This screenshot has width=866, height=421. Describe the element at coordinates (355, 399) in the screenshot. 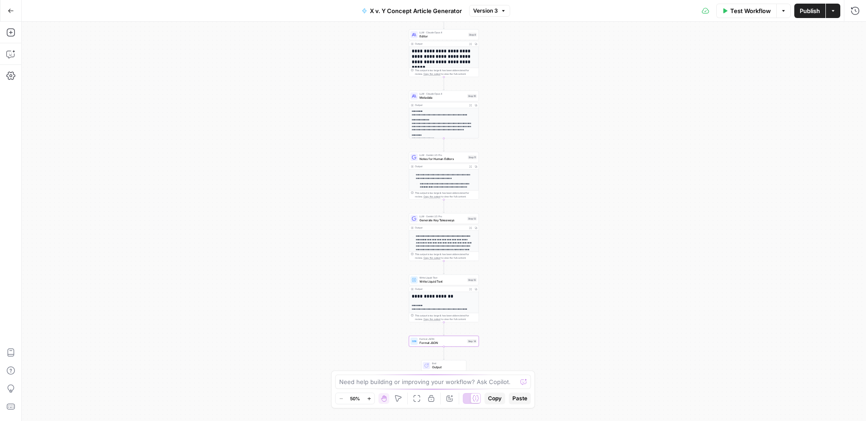

I see `span: 50%` at that location.